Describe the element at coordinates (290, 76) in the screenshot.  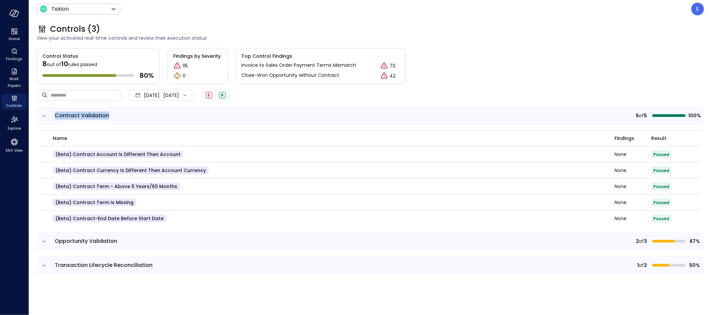
I see `a: Close-Won Opportunity without Contract` at that location.